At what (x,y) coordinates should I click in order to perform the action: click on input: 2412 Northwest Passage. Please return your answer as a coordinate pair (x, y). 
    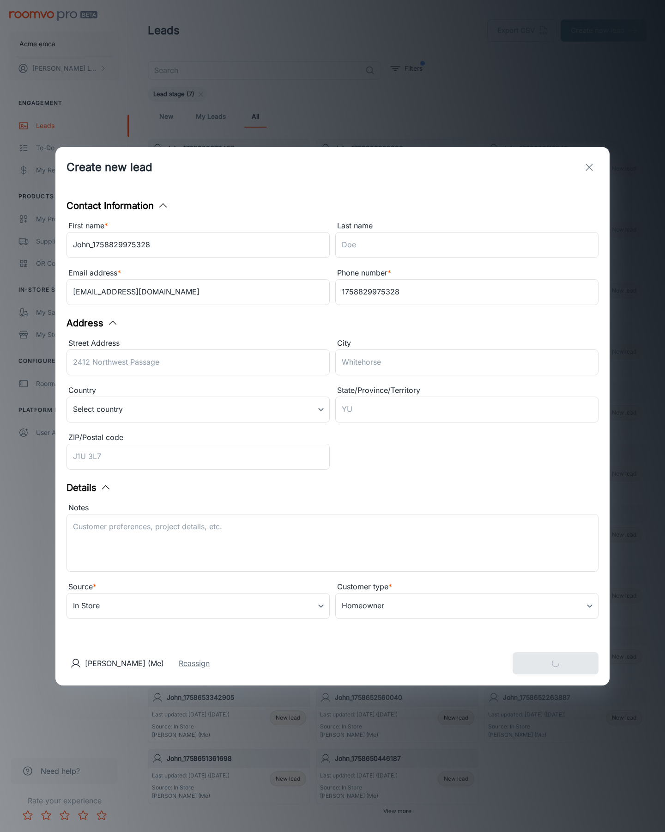
    Looking at the image, I should click on (198, 362).